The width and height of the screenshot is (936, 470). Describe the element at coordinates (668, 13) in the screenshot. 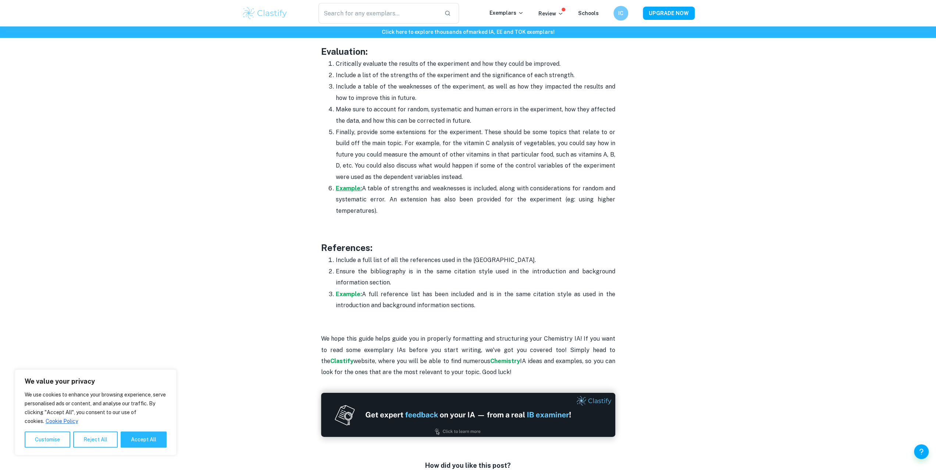

I see `button: UPGRADE NOW` at that location.